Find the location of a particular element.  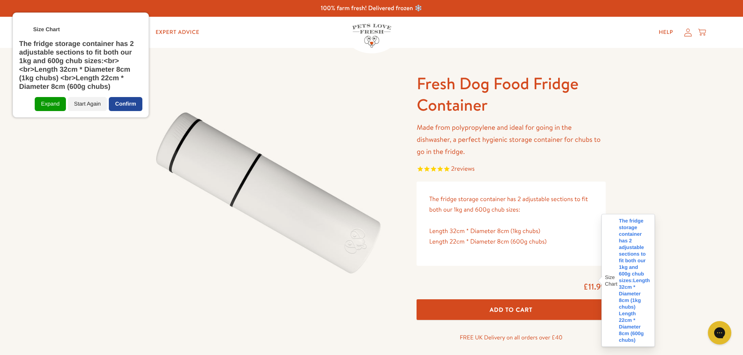

button: Add To Cart is located at coordinates (511, 310).